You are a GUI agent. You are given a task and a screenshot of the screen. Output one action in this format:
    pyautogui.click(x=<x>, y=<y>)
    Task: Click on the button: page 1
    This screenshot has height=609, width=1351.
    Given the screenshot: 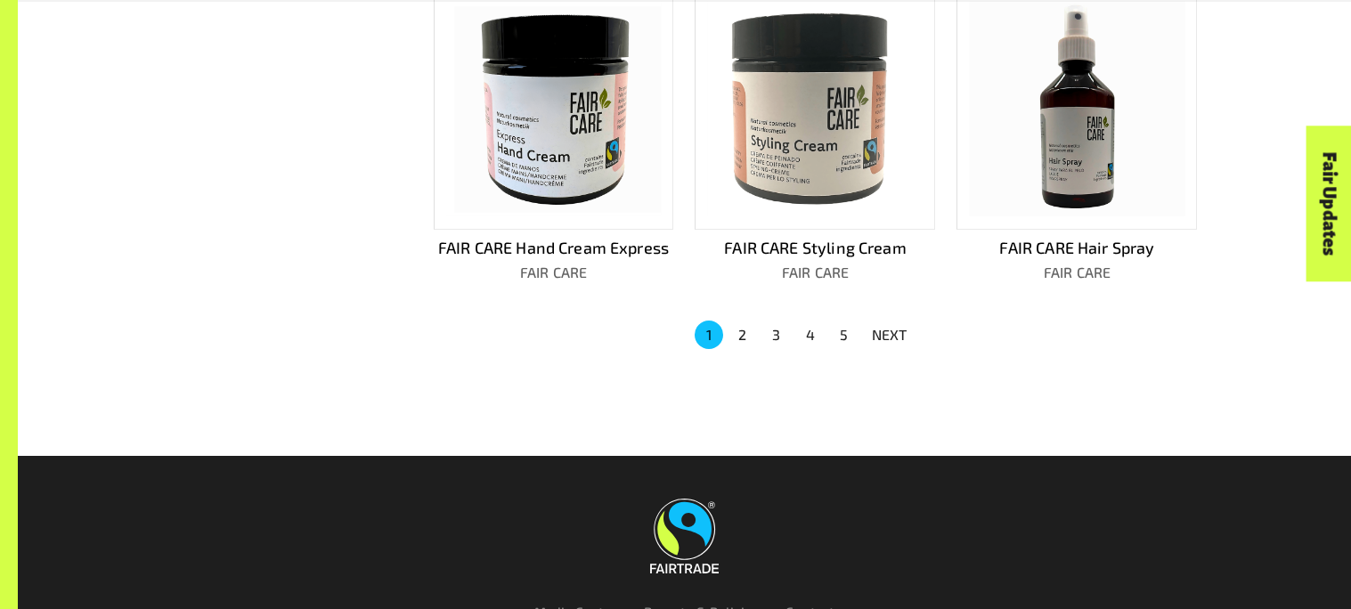 What is the action you would take?
    pyautogui.click(x=709, y=335)
    